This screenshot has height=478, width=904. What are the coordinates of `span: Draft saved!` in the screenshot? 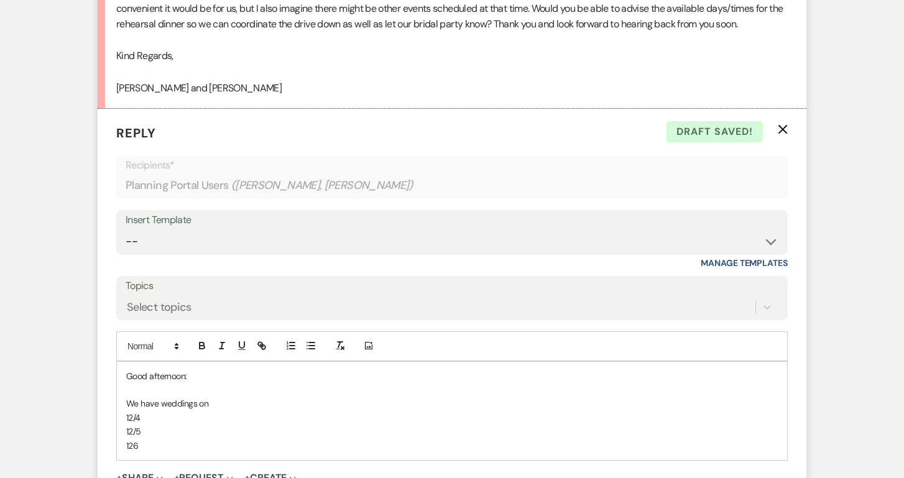 It's located at (714, 132).